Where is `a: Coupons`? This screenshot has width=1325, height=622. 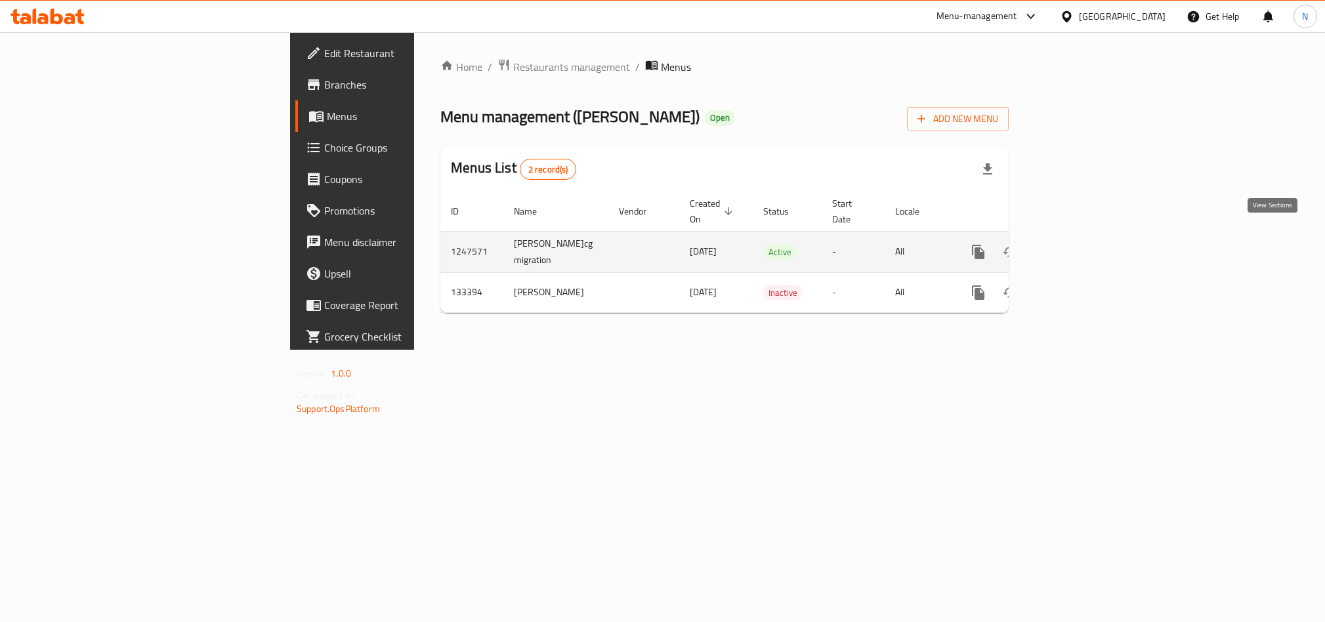 a: Coupons is located at coordinates (403, 179).